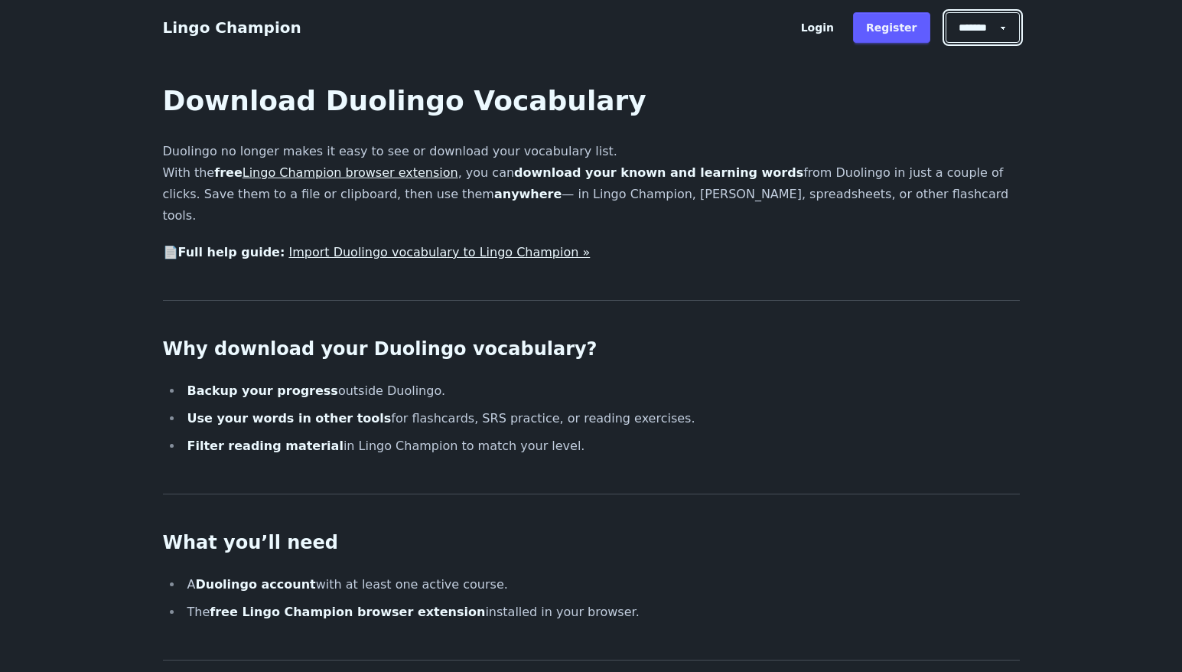 This screenshot has height=672, width=1182. Describe the element at coordinates (591, 184) in the screenshot. I see `p: Duolingo no longer makes it easy to see or download your vocabulary list. With the , you can from...` at that location.